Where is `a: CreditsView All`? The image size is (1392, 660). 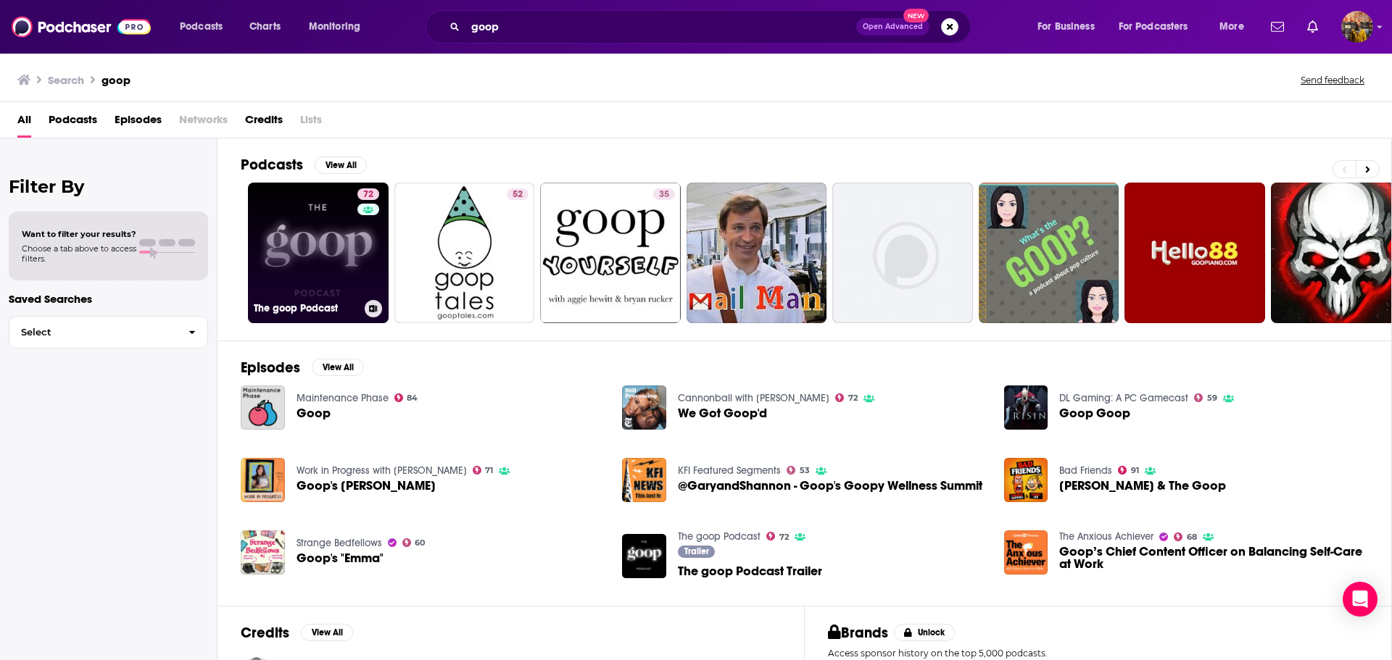 a: CreditsView All is located at coordinates (296, 633).